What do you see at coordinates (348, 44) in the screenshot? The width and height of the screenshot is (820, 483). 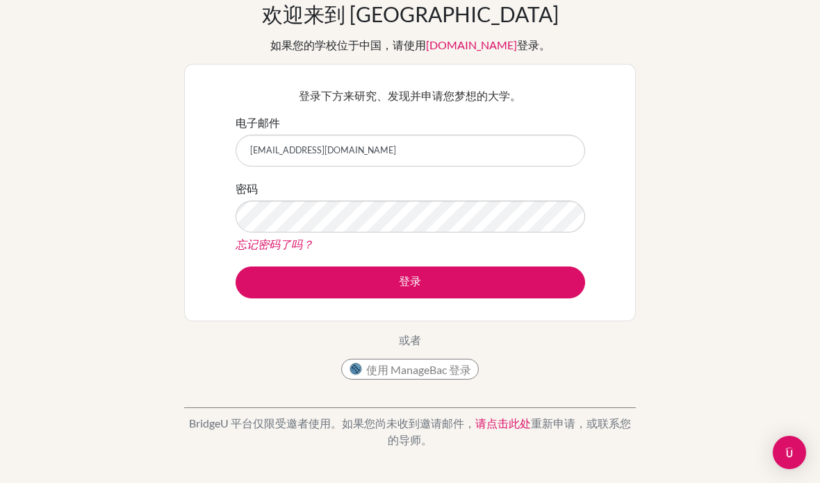 I see `font: 如果您的学校位于中国，请使用` at bounding box center [348, 44].